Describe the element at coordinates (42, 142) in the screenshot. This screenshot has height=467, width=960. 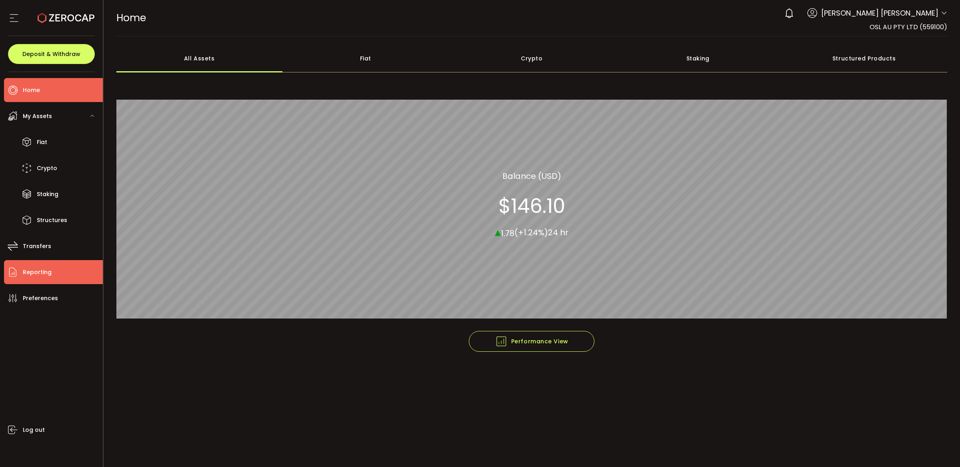
I see `span: Fiat` at that location.